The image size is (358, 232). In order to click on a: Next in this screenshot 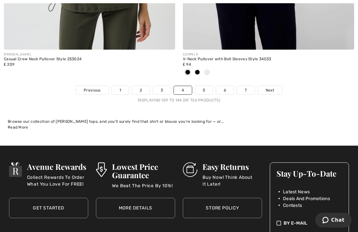, I will do `click(270, 90)`.